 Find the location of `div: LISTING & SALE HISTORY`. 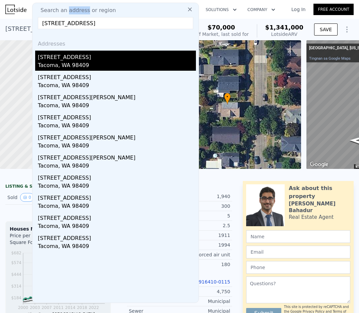

div: LISTING & SALE HISTORY is located at coordinates (58, 187).